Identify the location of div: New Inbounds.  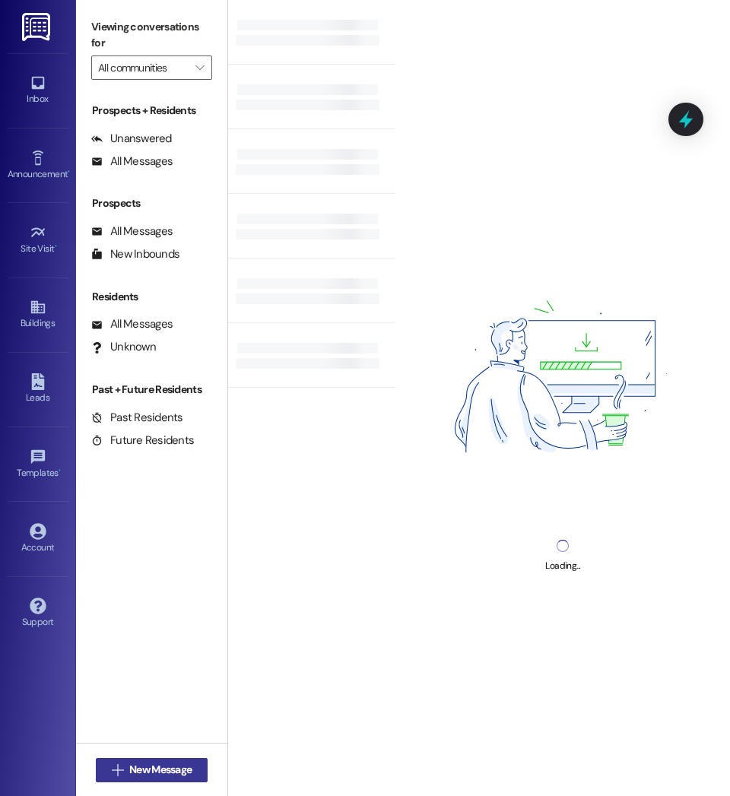
(135, 254).